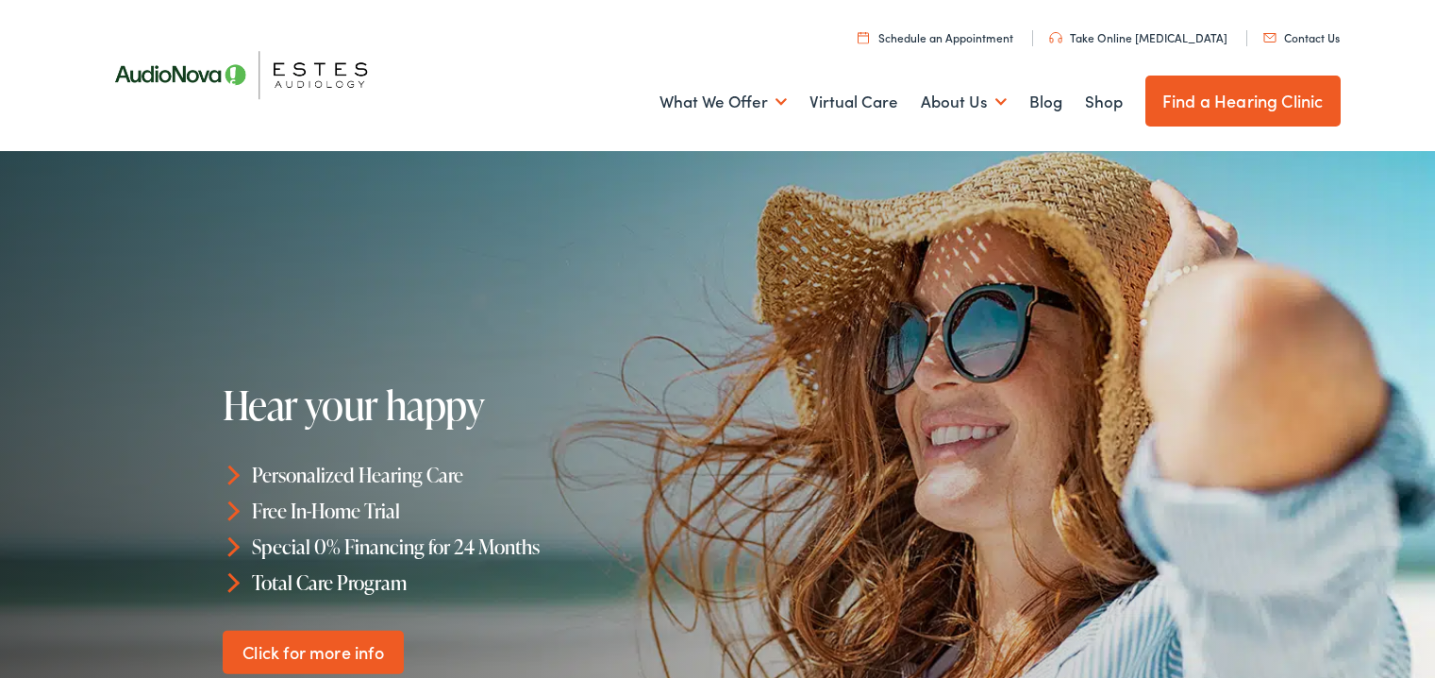 The width and height of the screenshot is (1435, 678). I want to click on a: Click for more info, so click(313, 651).